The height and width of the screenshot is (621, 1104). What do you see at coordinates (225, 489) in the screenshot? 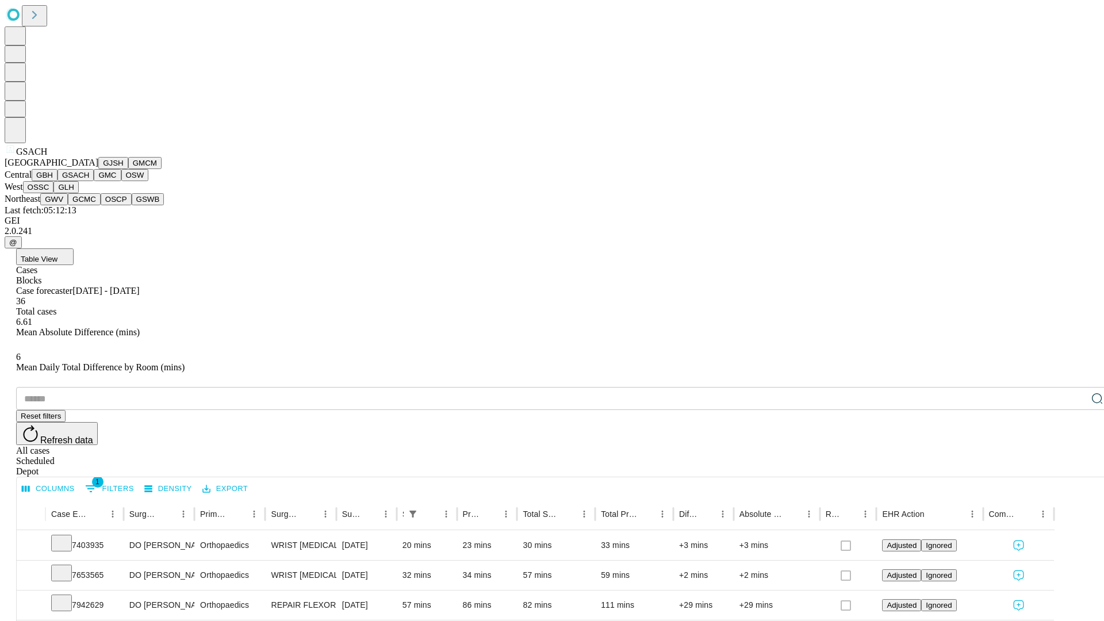
I see `button: Export` at bounding box center [225, 489].